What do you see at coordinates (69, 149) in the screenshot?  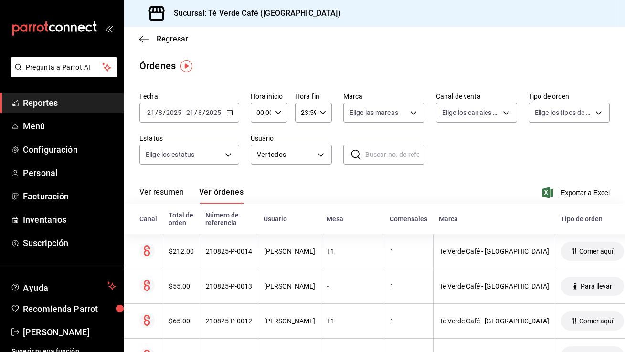 I see `span: Configuración` at bounding box center [69, 149].